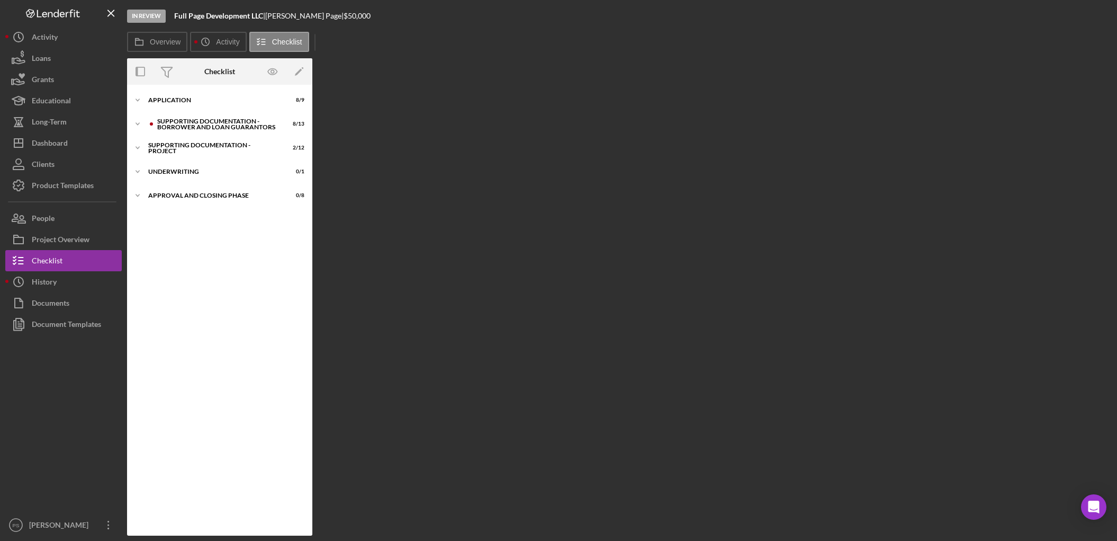  Describe the element at coordinates (64, 101) in the screenshot. I see `button: Educational` at that location.